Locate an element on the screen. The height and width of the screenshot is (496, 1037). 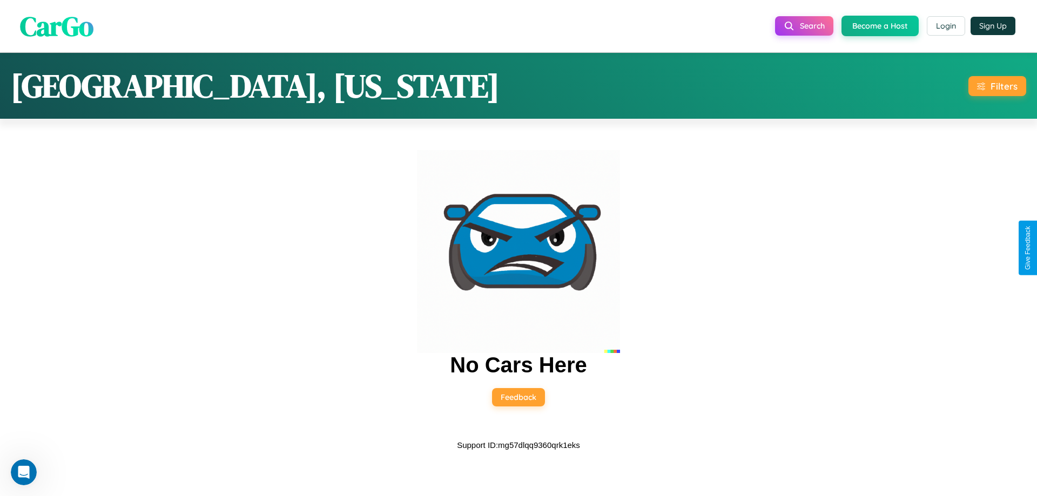
span: Search is located at coordinates (812, 26).